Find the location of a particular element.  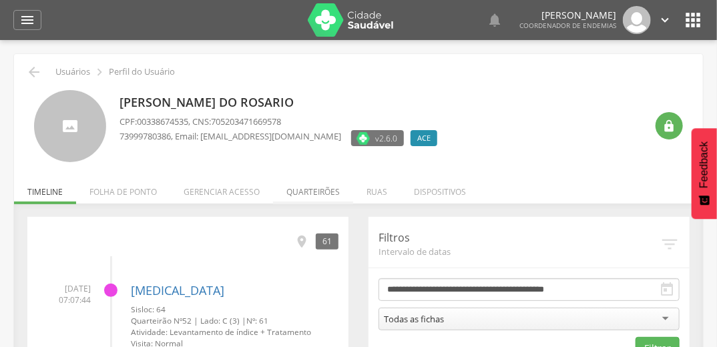

span: Sisloc: 64 is located at coordinates (148, 309).